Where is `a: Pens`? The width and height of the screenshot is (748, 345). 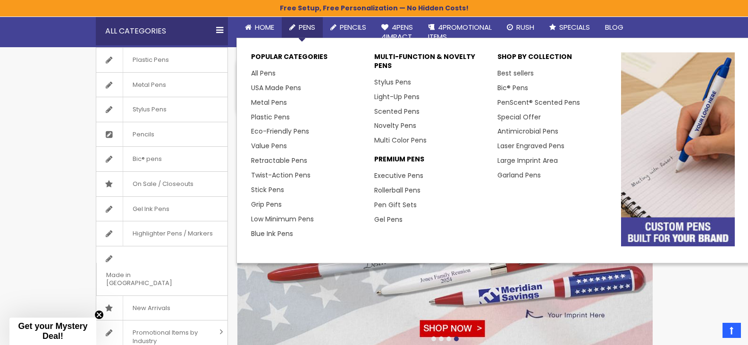 a: Pens is located at coordinates (302, 27).